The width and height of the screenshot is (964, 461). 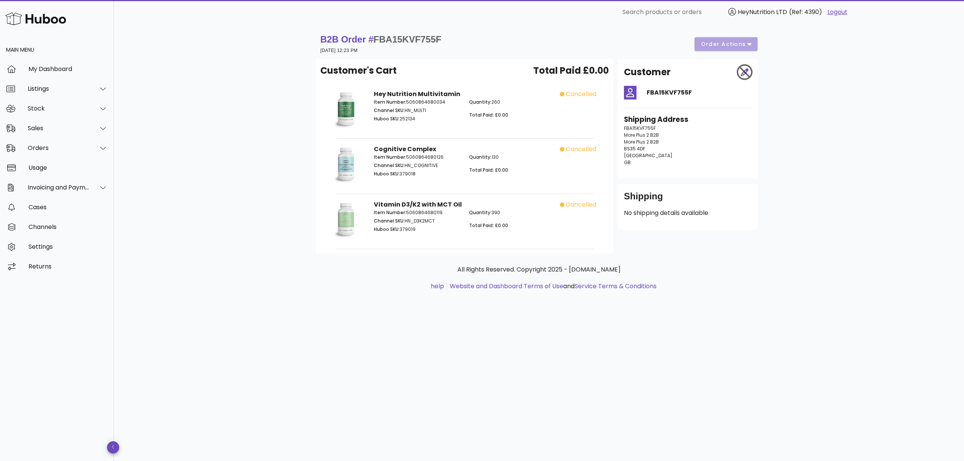 I want to click on p: 252134, so click(x=417, y=119).